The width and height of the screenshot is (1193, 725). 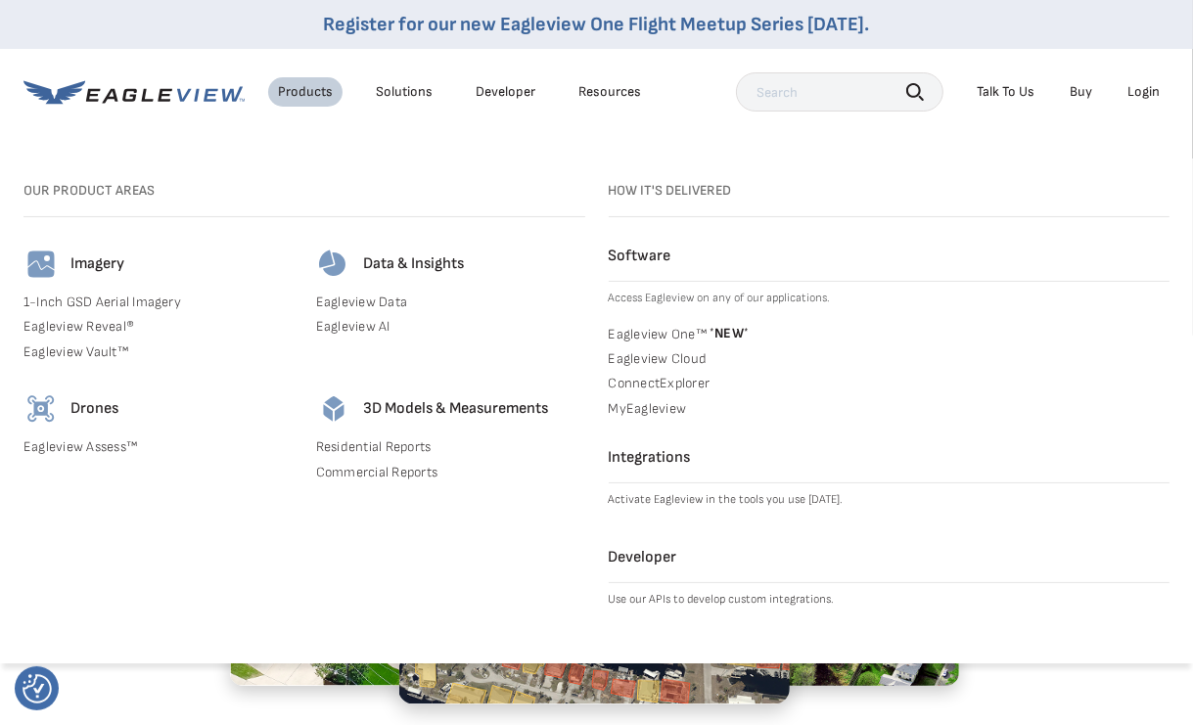 I want to click on img: data-icon.svg, so click(x=334, y=264).